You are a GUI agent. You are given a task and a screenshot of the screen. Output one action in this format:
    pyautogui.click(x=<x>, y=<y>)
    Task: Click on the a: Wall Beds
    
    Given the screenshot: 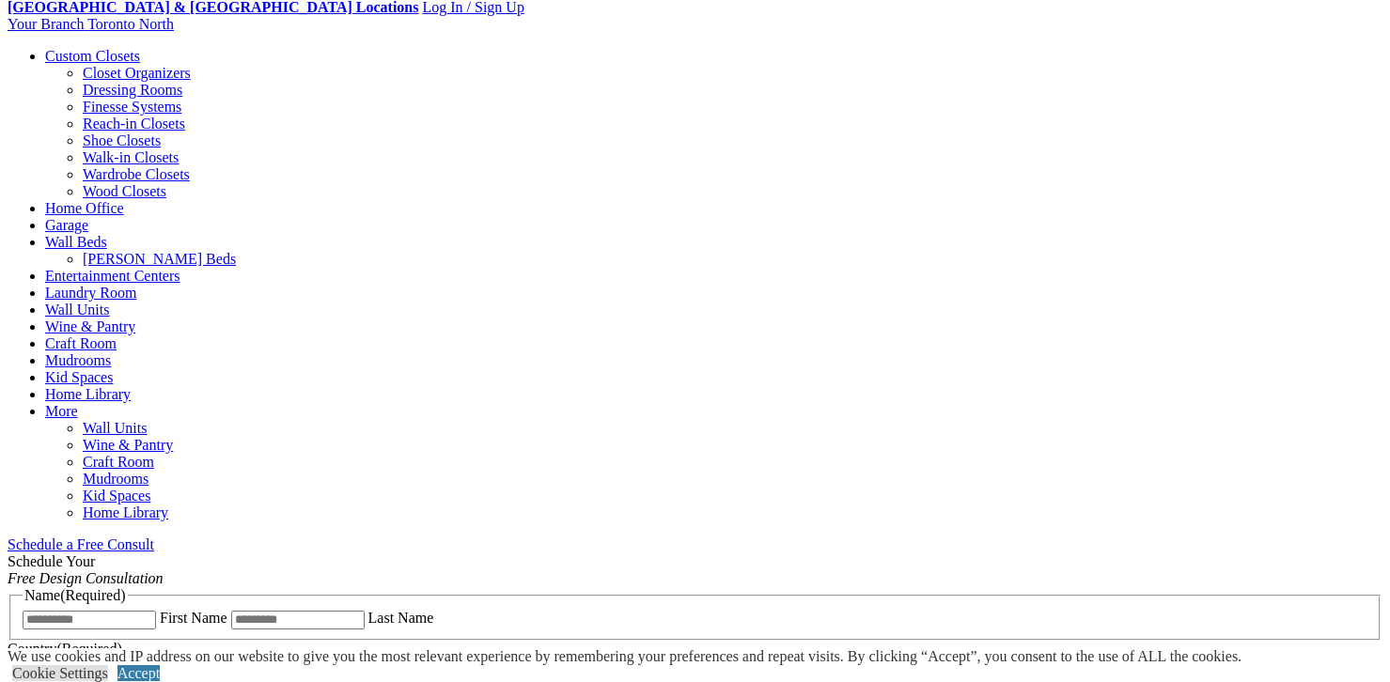 What is the action you would take?
    pyautogui.click(x=76, y=242)
    